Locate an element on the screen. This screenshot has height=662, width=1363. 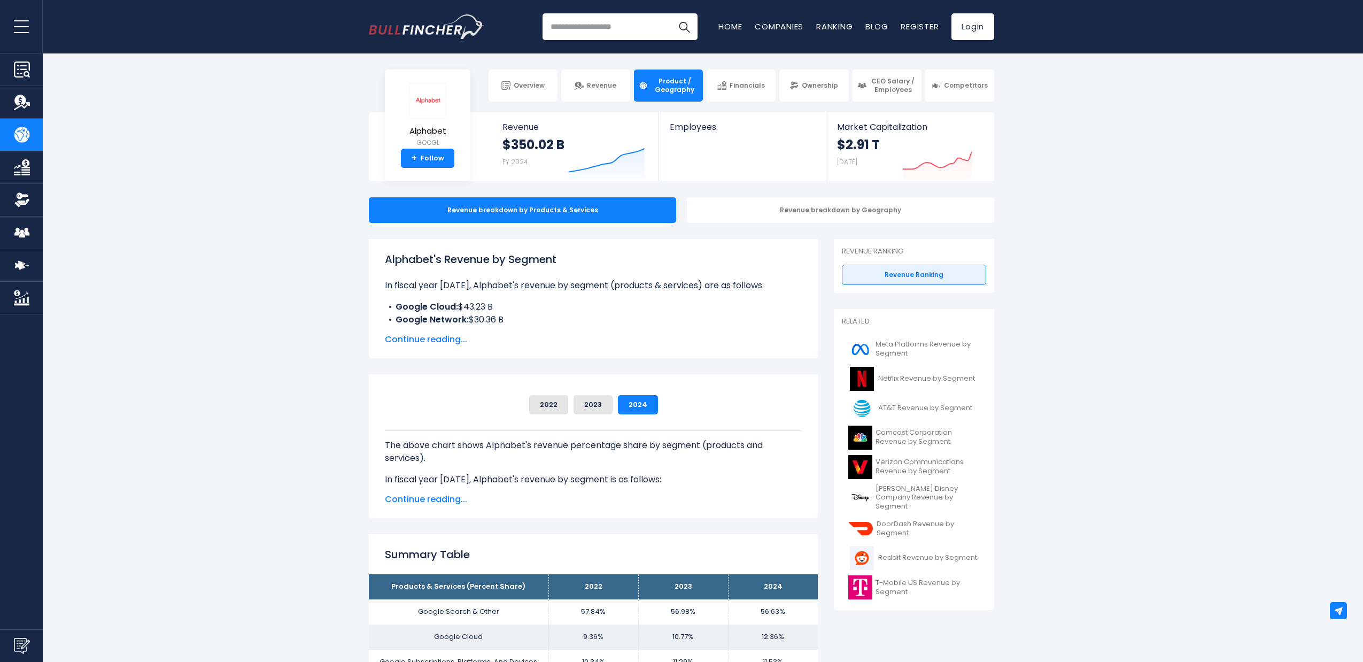
img: Bullfincher logo is located at coordinates (426, 27).